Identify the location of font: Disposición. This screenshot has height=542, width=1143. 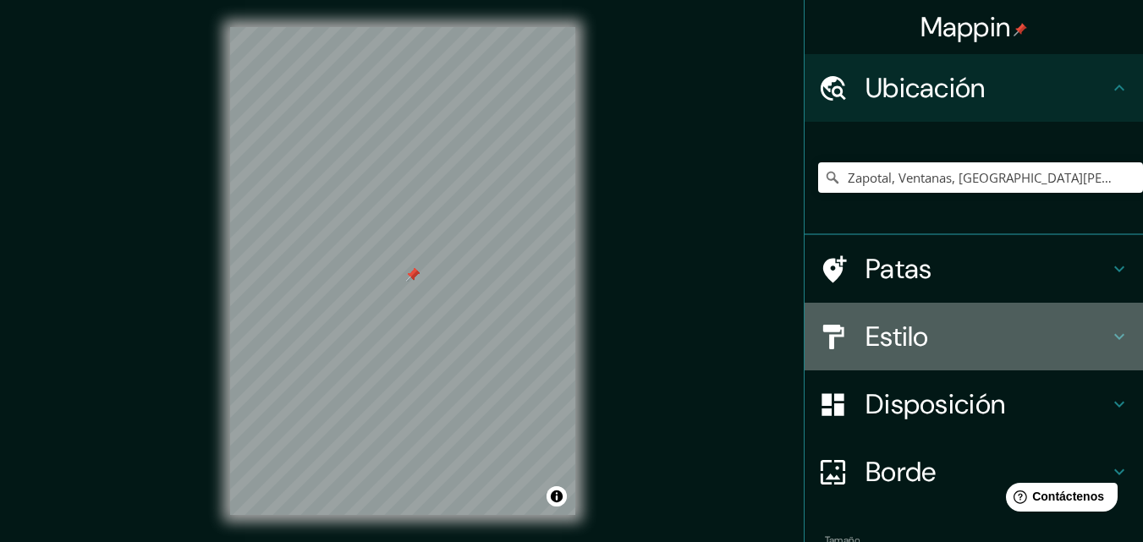
(935, 404).